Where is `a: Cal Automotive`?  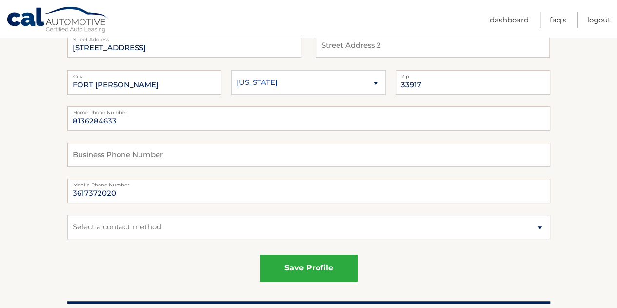
a: Cal Automotive is located at coordinates (58, 20).